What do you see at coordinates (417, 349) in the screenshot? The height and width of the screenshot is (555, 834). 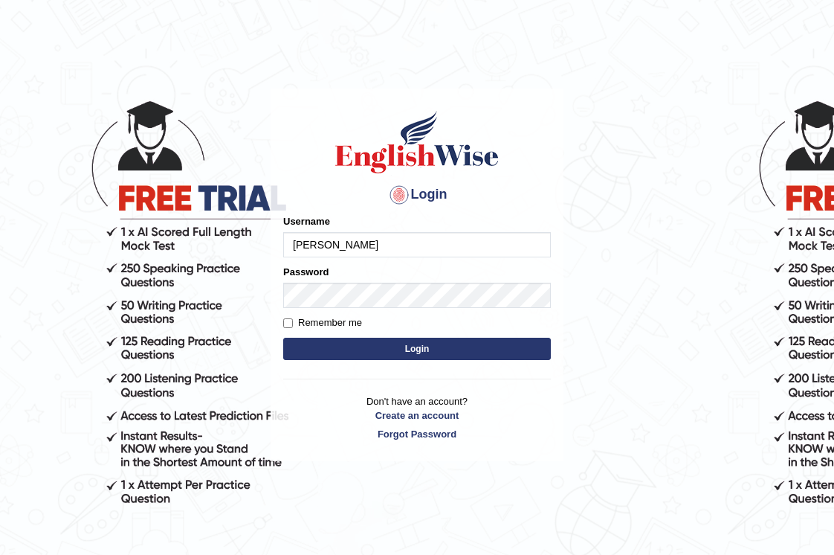 I see `button: Login` at bounding box center [417, 349].